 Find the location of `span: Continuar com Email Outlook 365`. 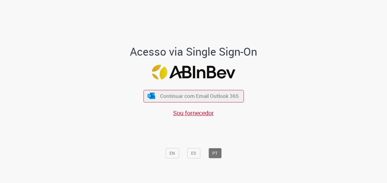

span: Continuar com Email Outlook 365 is located at coordinates (199, 96).